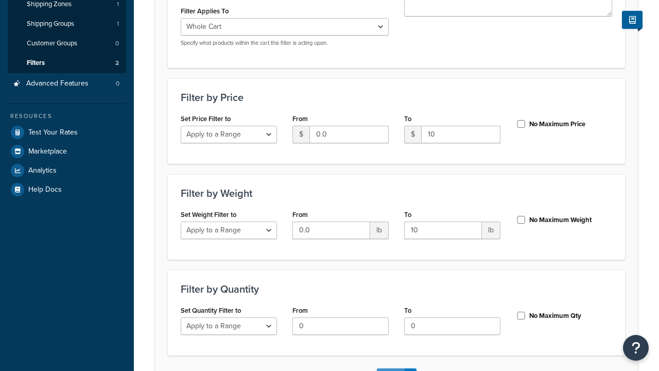 This screenshot has height=371, width=659. I want to click on label: No Maximum Qty, so click(555, 316).